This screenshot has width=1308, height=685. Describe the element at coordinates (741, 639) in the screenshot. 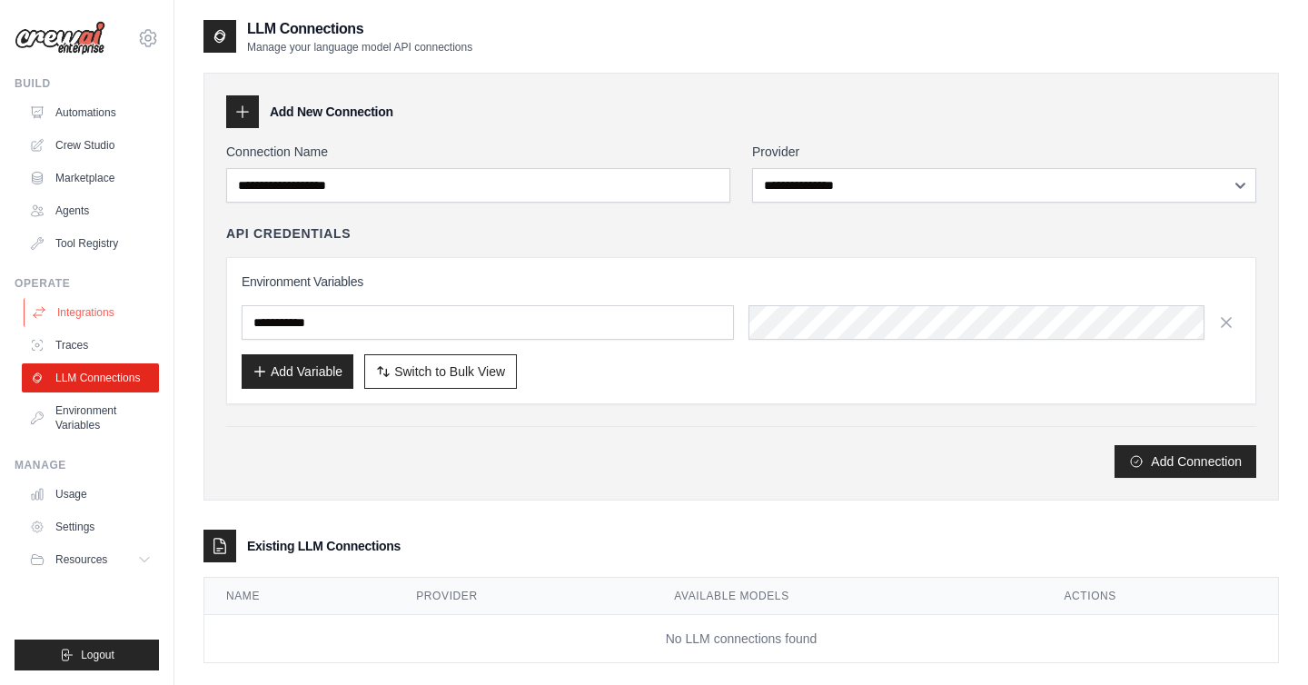

I see `td: No LLM connections found` at that location.